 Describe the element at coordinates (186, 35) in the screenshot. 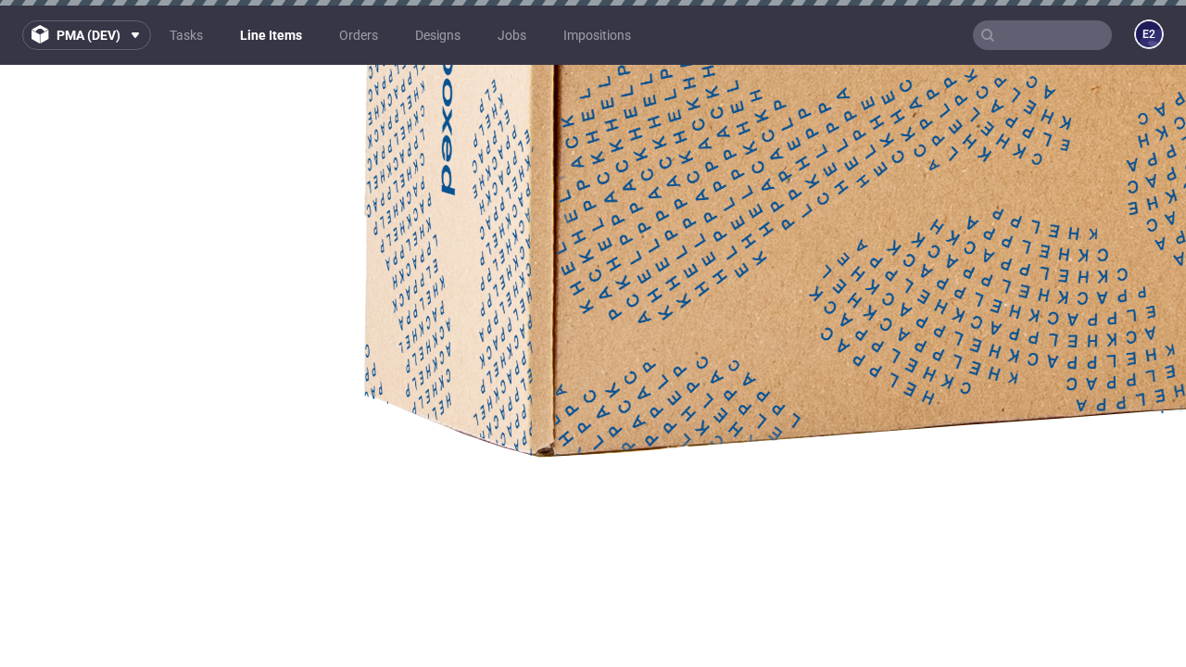

I see `a: Tasks` at that location.